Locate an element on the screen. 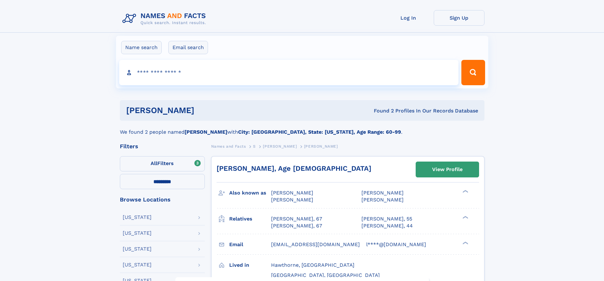 The height and width of the screenshot is (281, 604). a: Sign Up is located at coordinates (459, 18).